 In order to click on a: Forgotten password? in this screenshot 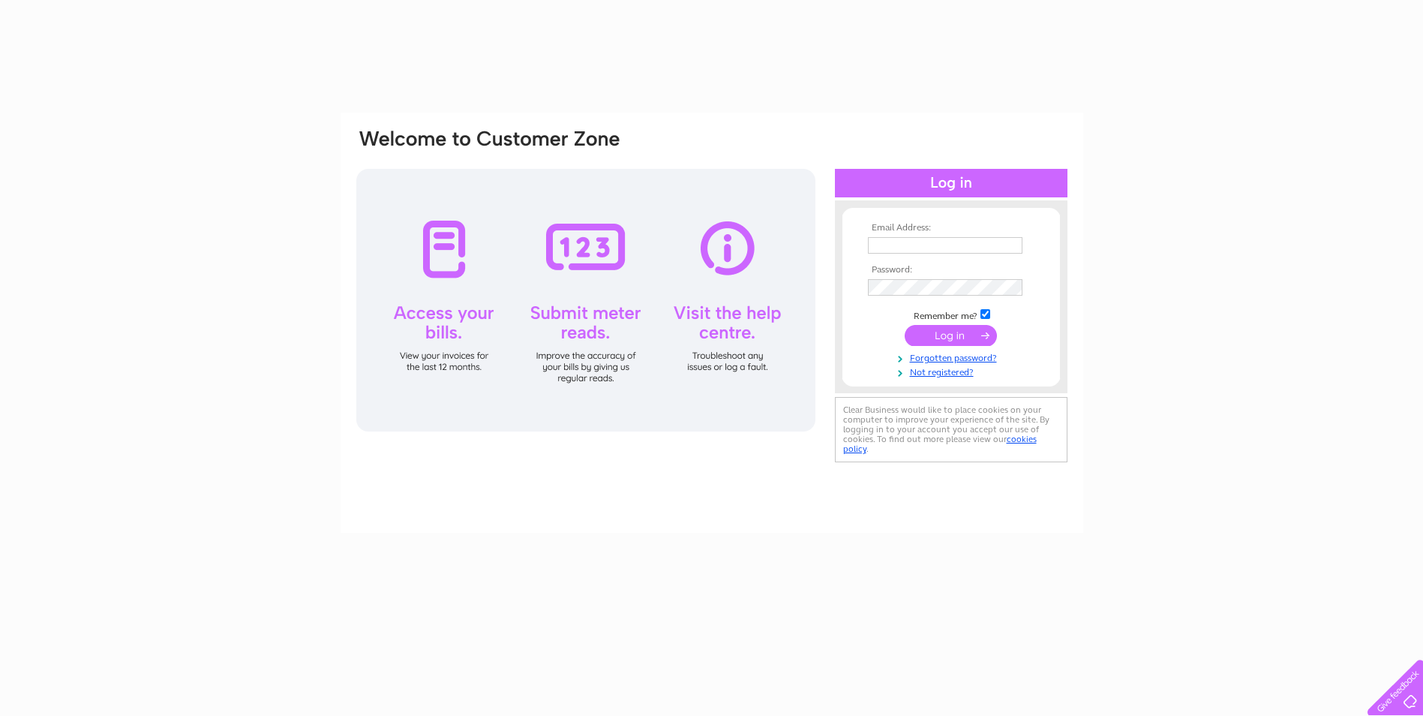, I will do `click(953, 356)`.